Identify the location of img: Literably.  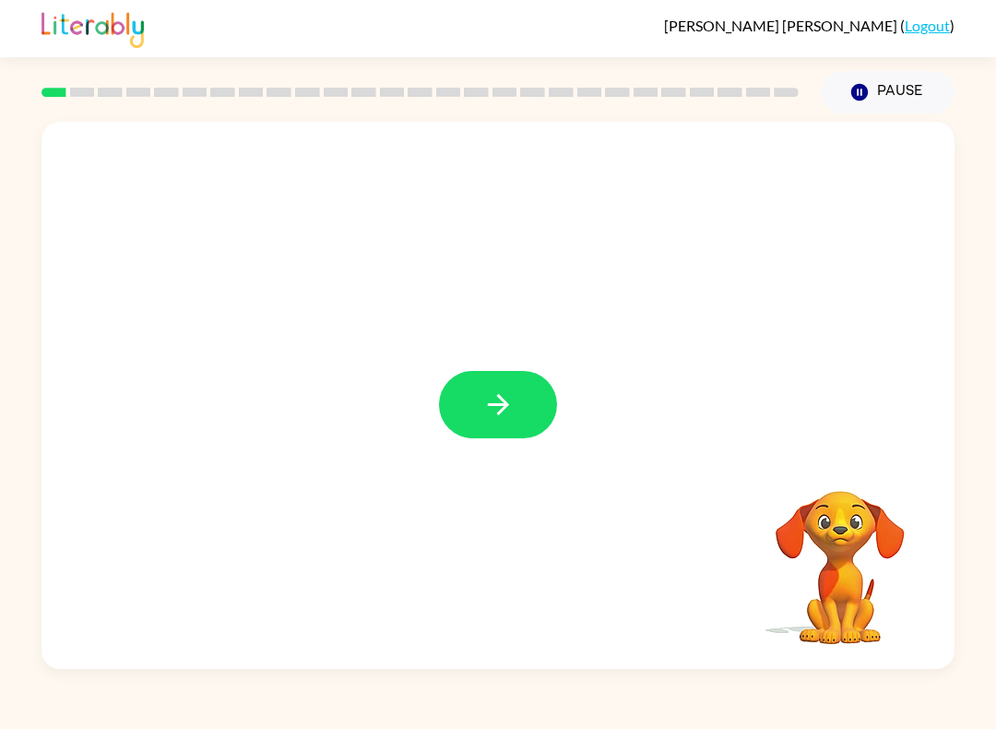
(92, 28).